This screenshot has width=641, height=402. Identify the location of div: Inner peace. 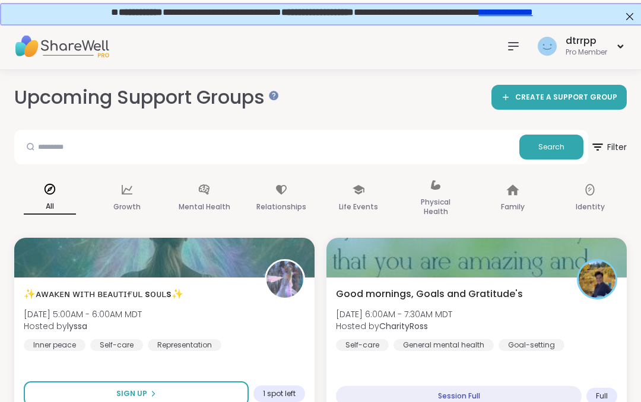
(55, 345).